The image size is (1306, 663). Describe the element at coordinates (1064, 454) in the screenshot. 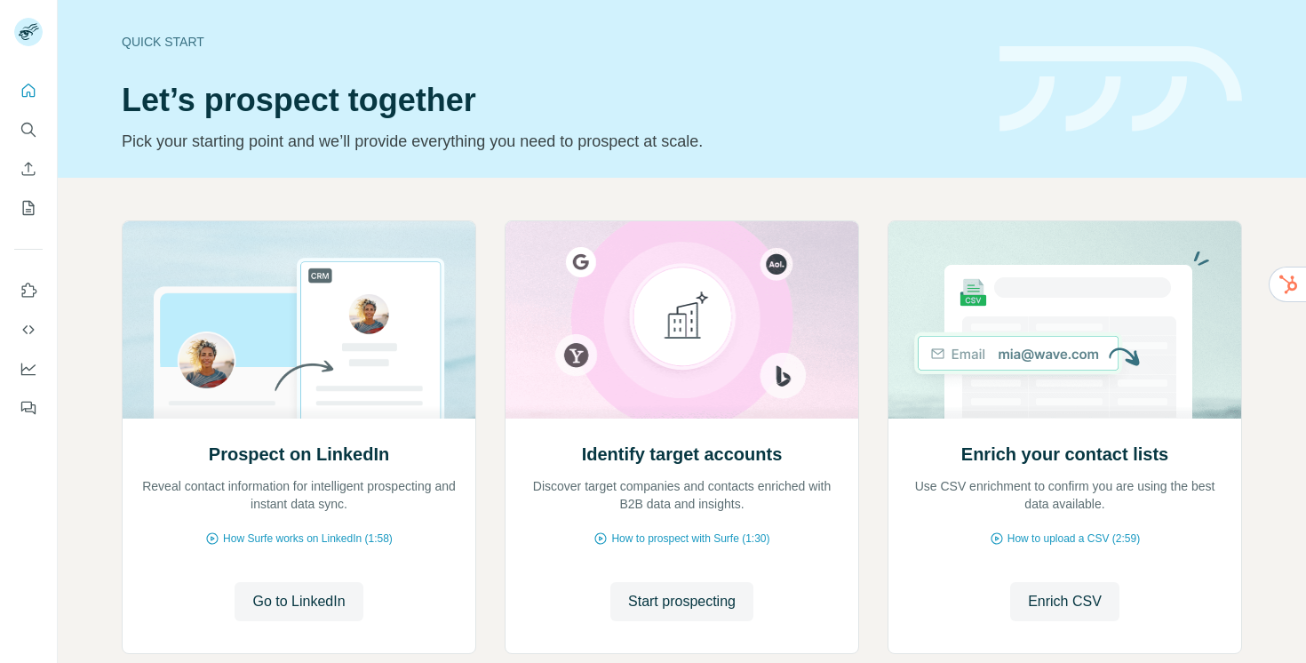

I see `h2: Enrich your contact lists` at that location.